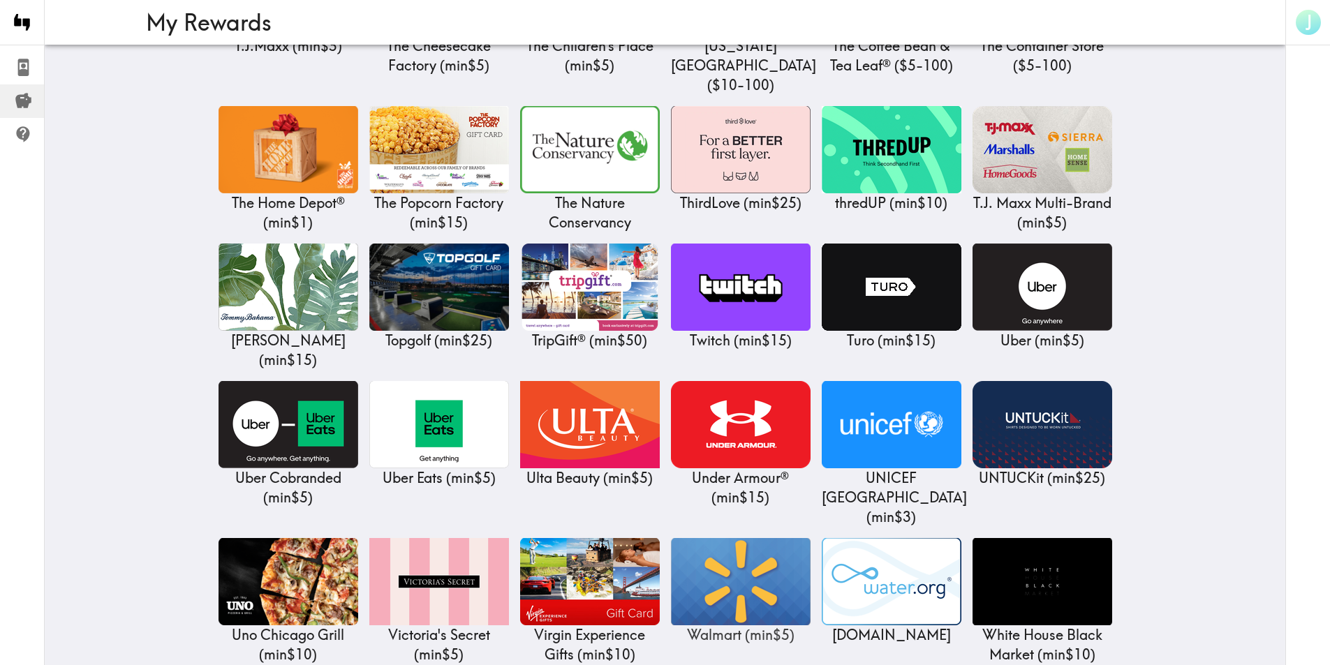 The height and width of the screenshot is (665, 1330). Describe the element at coordinates (590, 56) in the screenshot. I see `p: The Children’s Place ( min $5 )` at that location.